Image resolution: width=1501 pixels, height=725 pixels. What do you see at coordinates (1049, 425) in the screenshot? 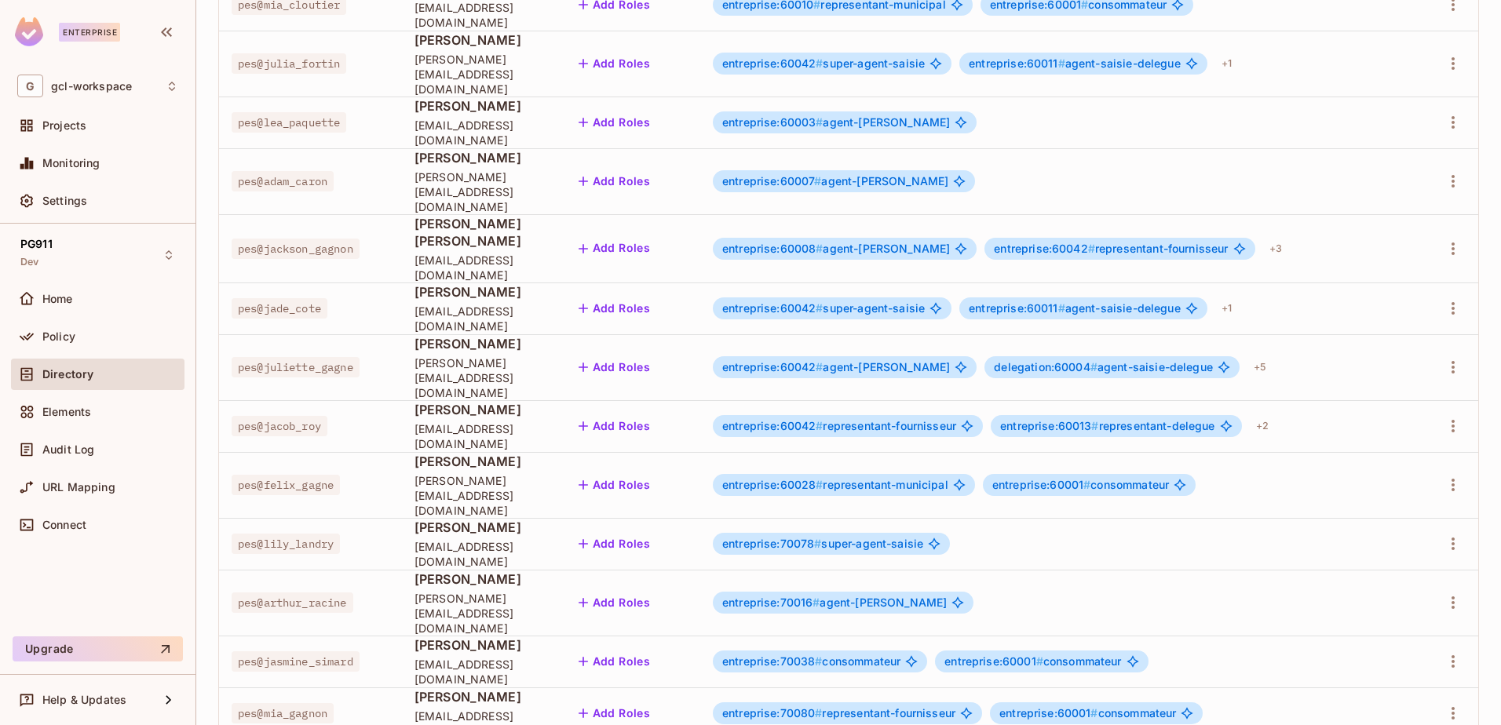
I see `span: entreprise:60013` at bounding box center [1049, 425].